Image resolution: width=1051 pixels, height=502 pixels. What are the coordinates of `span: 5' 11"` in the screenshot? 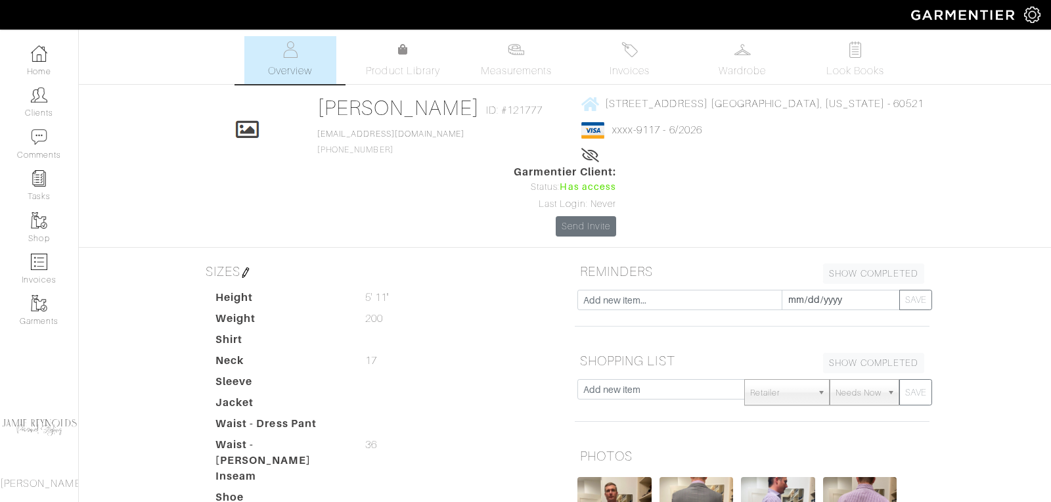 It's located at (377, 298).